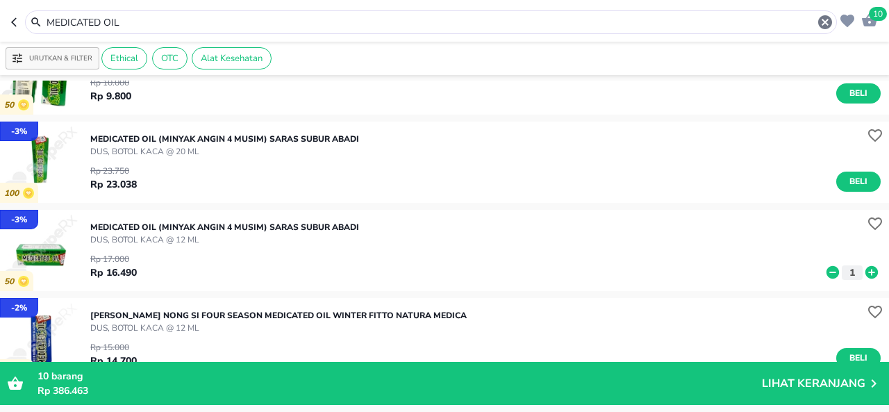  What do you see at coordinates (169, 58) in the screenshot?
I see `div: OTC` at bounding box center [169, 58].